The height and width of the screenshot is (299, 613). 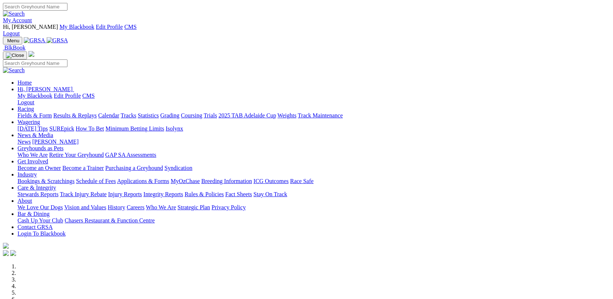 What do you see at coordinates (314, 168) in the screenshot?
I see `div: Get Involved` at bounding box center [314, 168].